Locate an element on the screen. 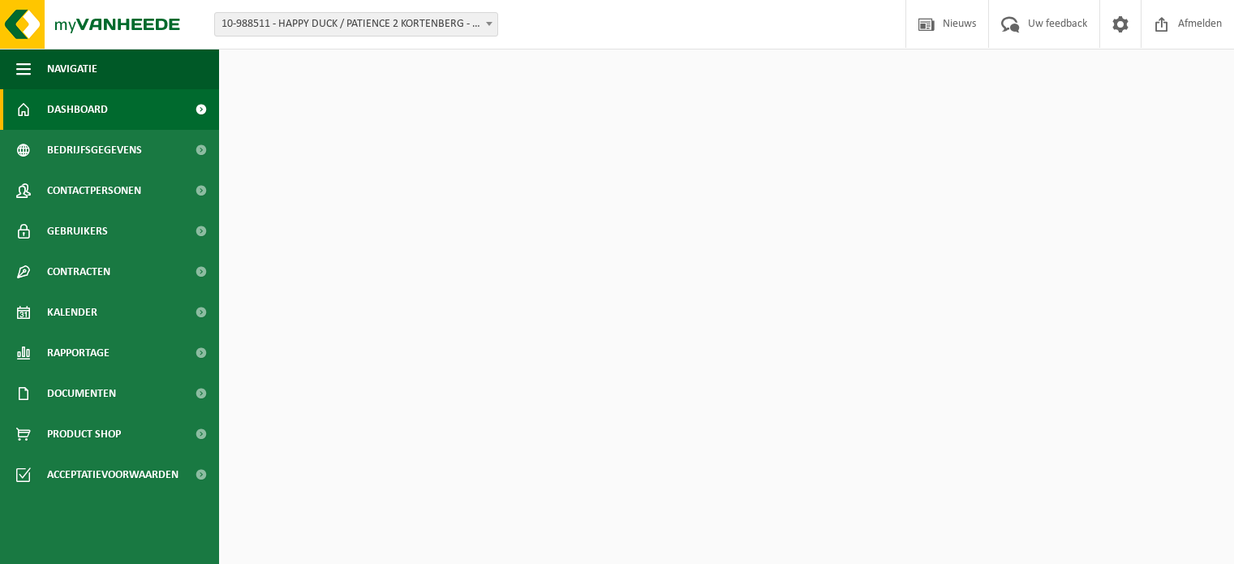  span: Product Shop is located at coordinates (84, 434).